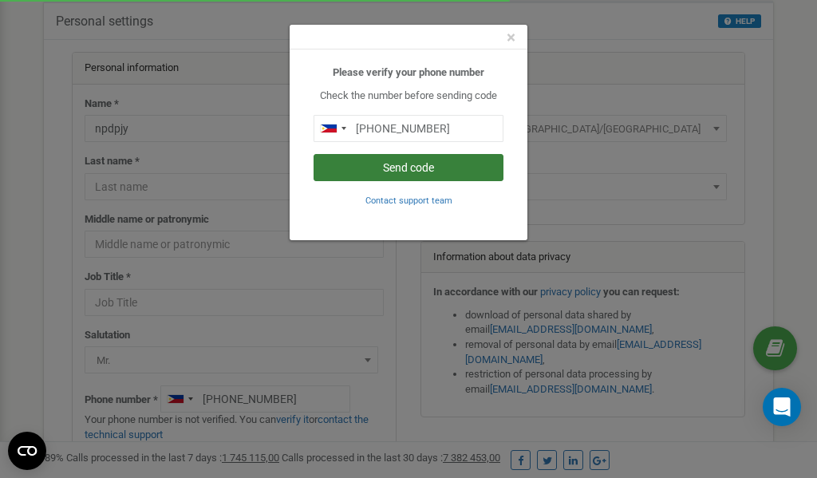 The width and height of the screenshot is (817, 478). Describe the element at coordinates (333, 129) in the screenshot. I see `div: Telephone country code` at that location.